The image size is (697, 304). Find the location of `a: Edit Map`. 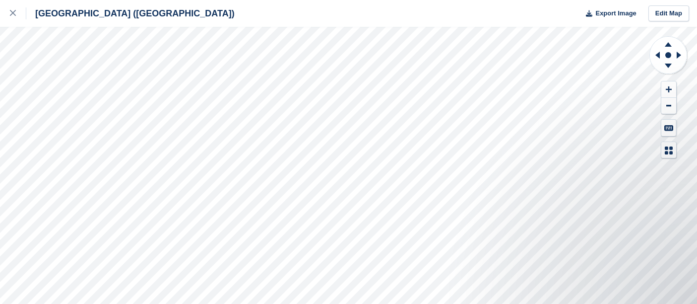

a: Edit Map is located at coordinates (669, 13).